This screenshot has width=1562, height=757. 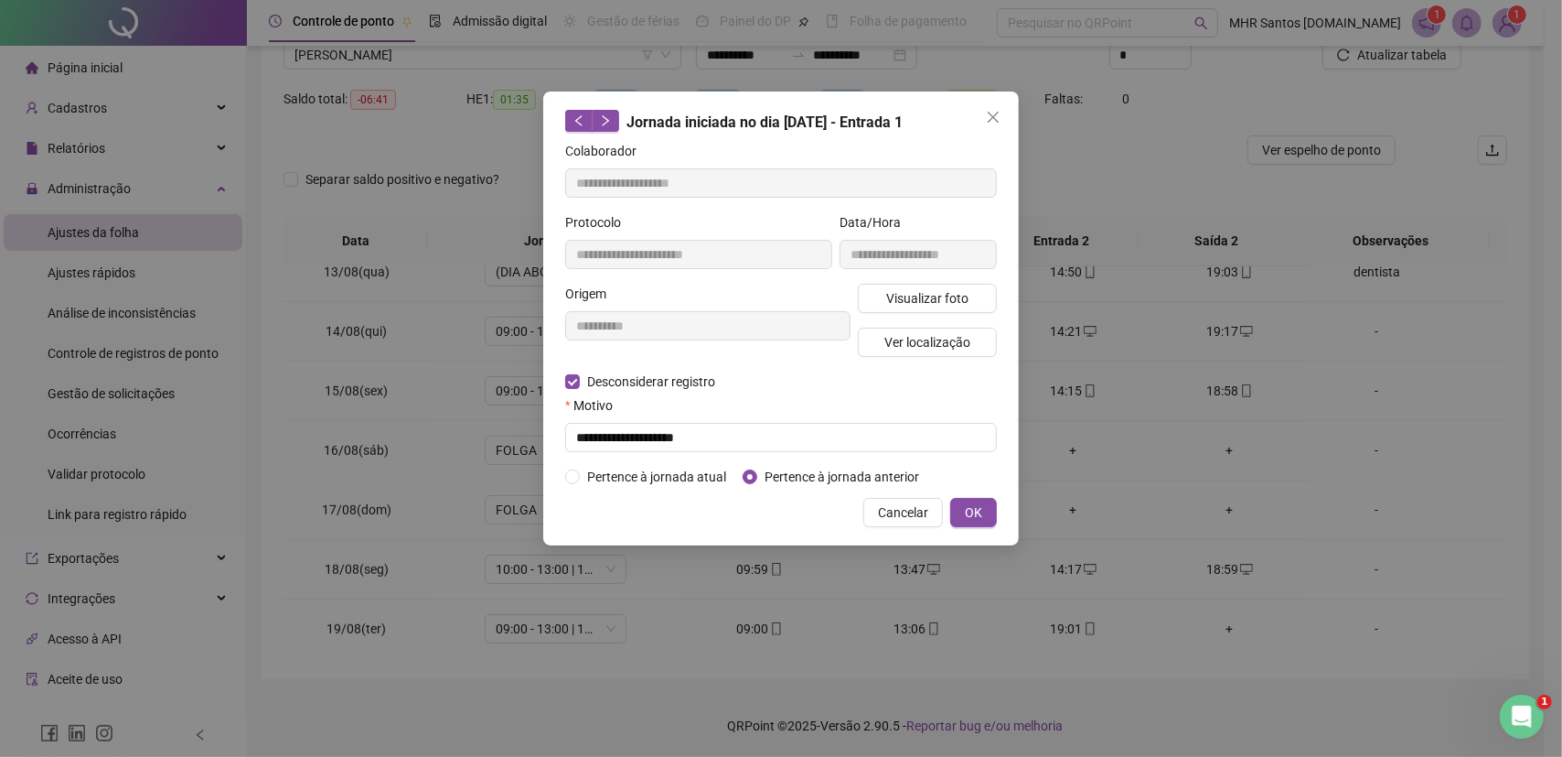 What do you see at coordinates (993, 117) in the screenshot?
I see `span: close` at bounding box center [993, 117].